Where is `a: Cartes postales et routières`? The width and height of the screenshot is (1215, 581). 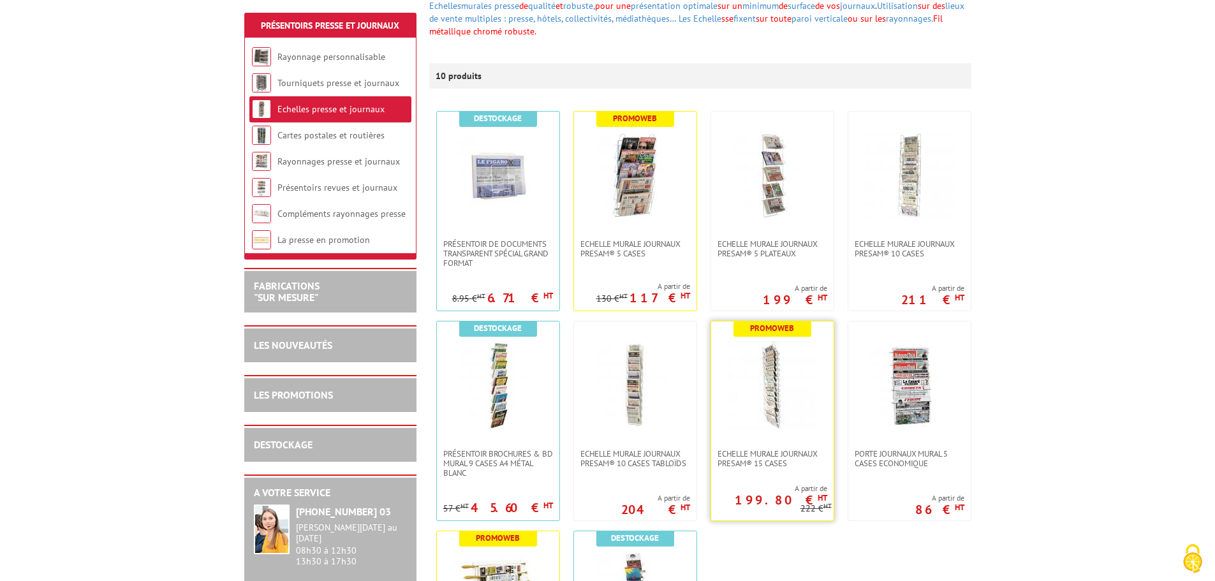
a: Cartes postales et routières is located at coordinates (331, 135).